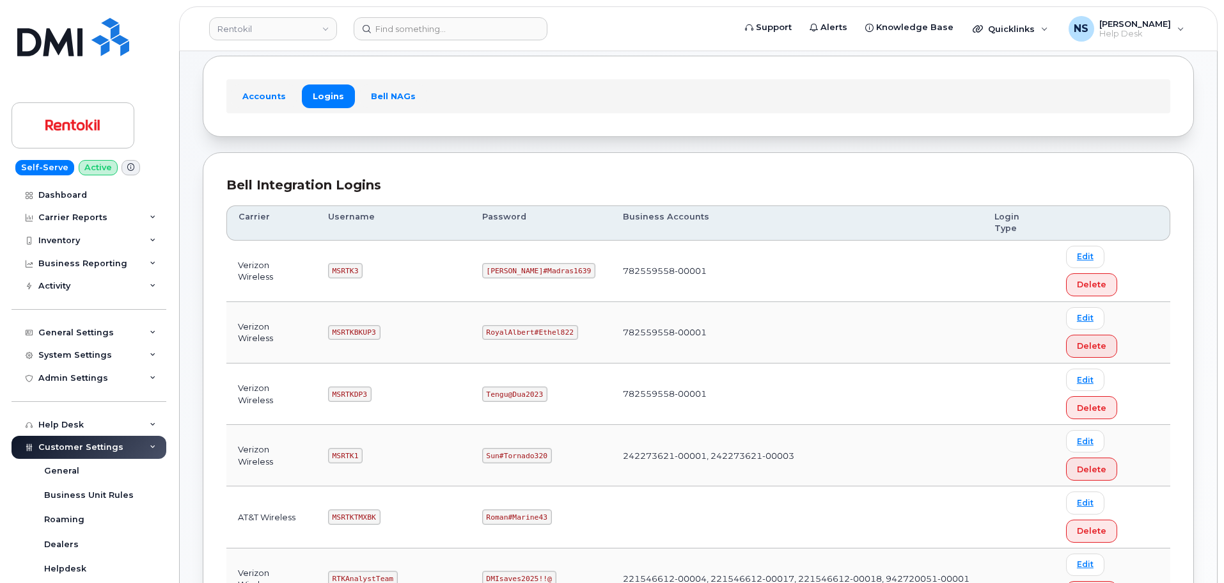  I want to click on a: Alerts, so click(828, 28).